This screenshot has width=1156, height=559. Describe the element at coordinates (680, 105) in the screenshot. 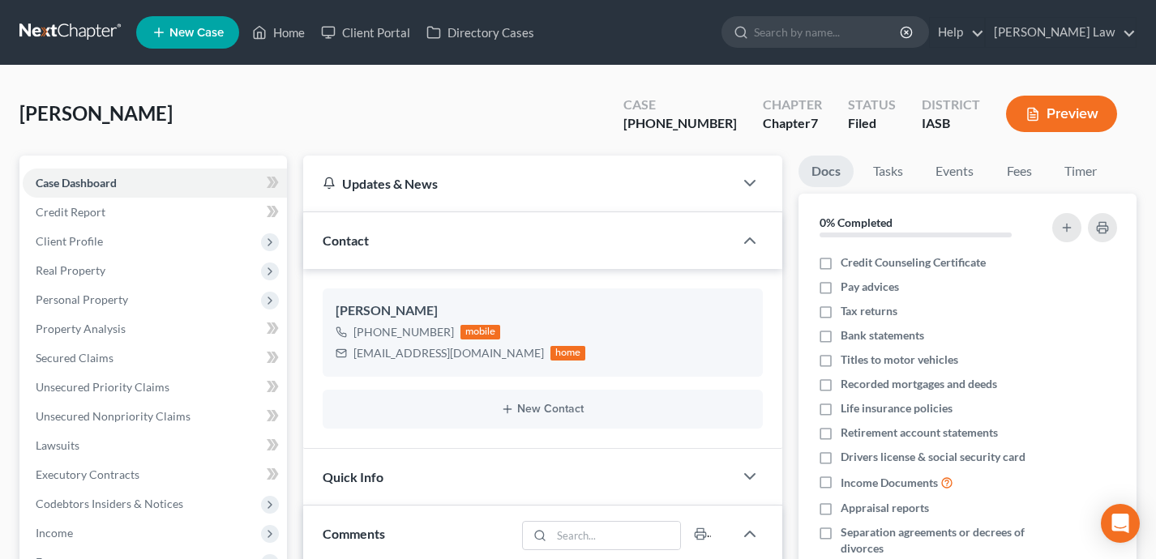

I see `div: Case` at that location.